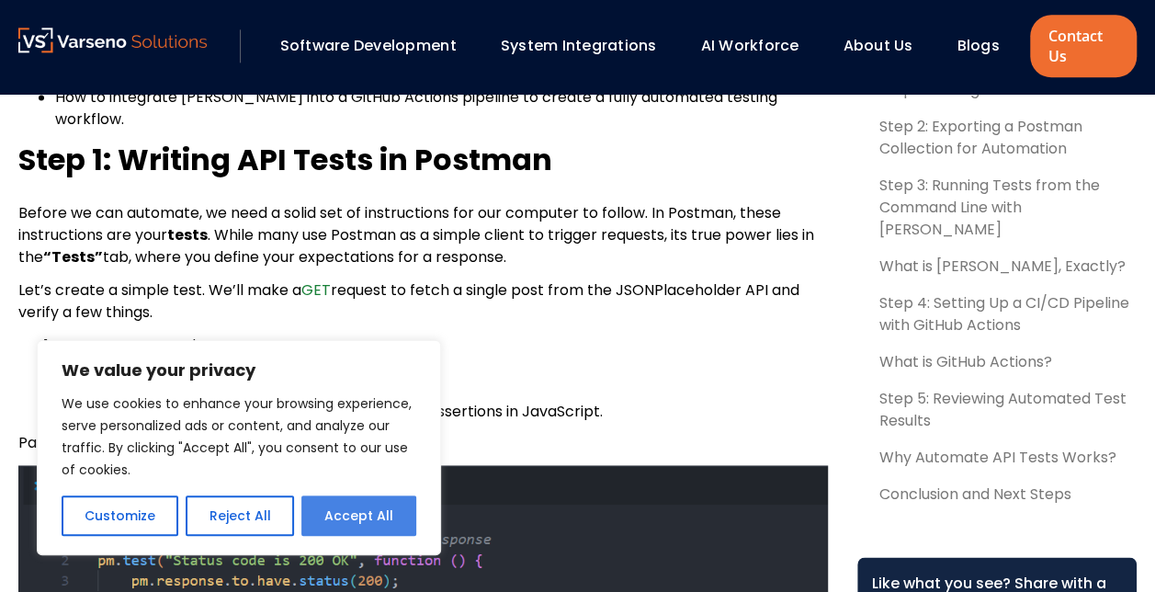  What do you see at coordinates (73, 256) in the screenshot?
I see `b: “Tests”` at bounding box center [73, 256].